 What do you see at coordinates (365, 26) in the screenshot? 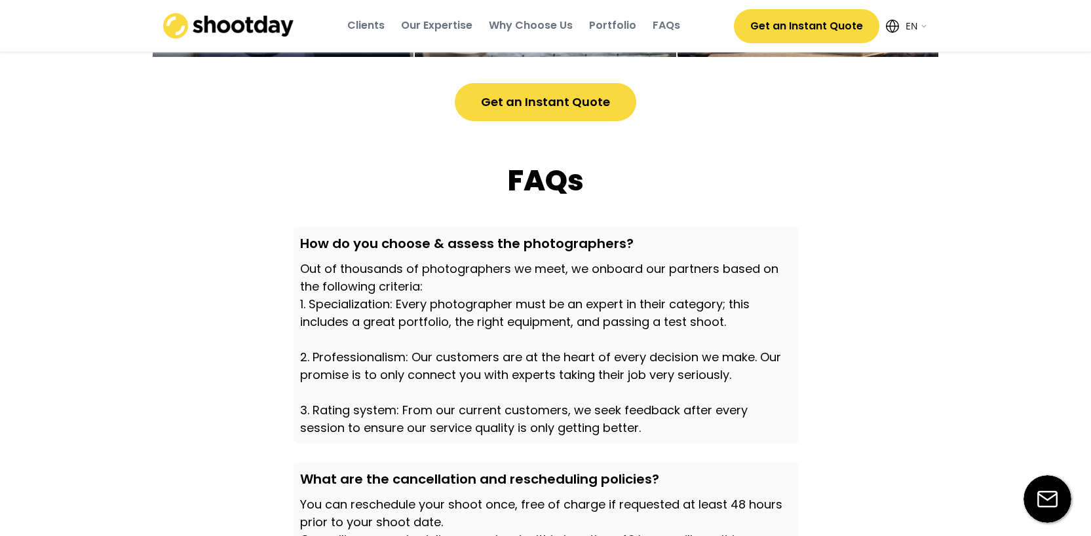
I see `div: Clients` at bounding box center [365, 26].